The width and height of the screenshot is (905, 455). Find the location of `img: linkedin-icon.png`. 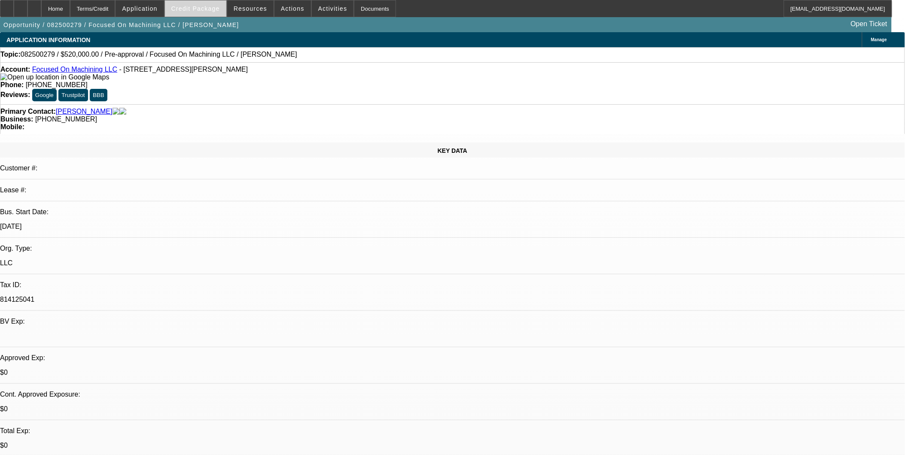

img: linkedin-icon.png is located at coordinates (123, 112).